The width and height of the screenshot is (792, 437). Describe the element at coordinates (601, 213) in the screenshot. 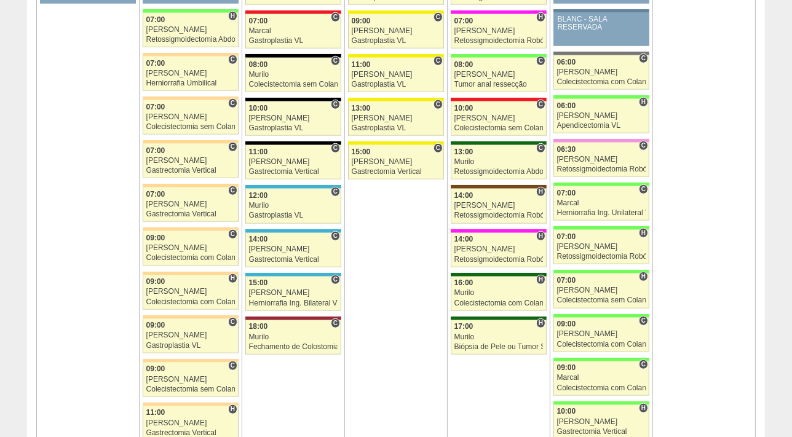

I see `div: Herniorrafia Ing. Unilateral VL` at that location.